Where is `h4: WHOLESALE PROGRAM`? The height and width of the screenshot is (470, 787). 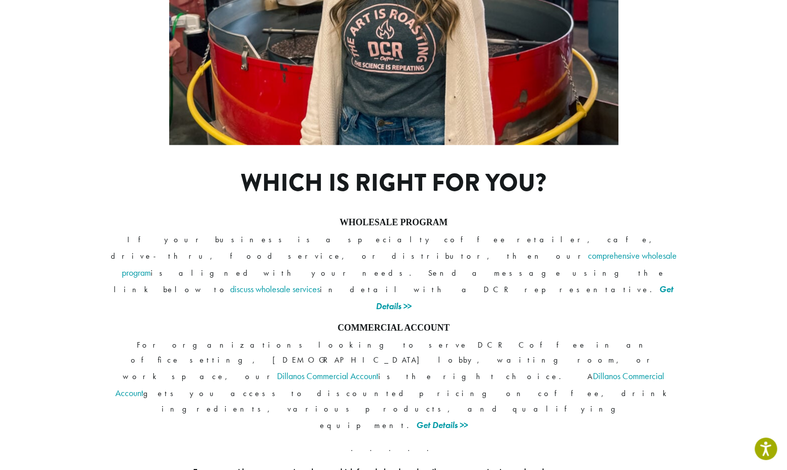
h4: WHOLESALE PROGRAM is located at coordinates (394, 223).